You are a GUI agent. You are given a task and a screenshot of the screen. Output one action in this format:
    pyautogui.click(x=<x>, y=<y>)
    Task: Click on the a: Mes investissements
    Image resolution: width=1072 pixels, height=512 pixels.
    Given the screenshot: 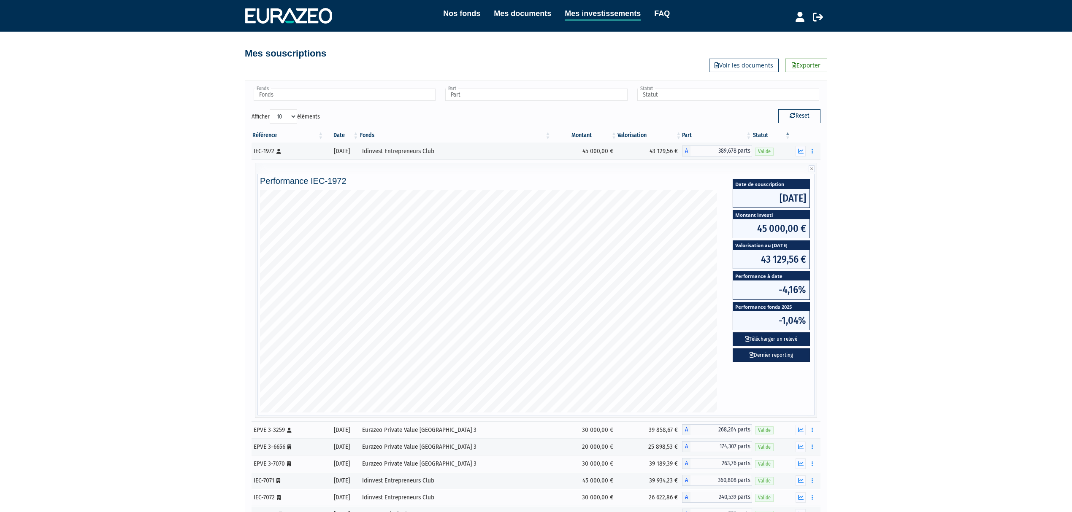 What is the action you would take?
    pyautogui.click(x=603, y=14)
    